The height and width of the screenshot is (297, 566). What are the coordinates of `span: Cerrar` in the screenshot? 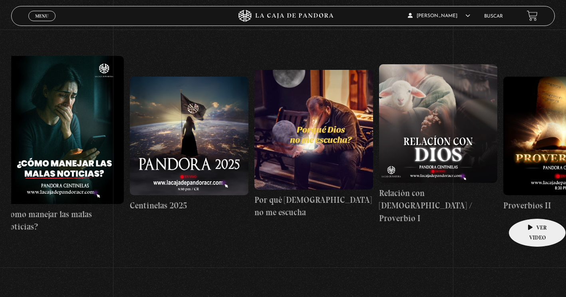 It's located at (42, 23).